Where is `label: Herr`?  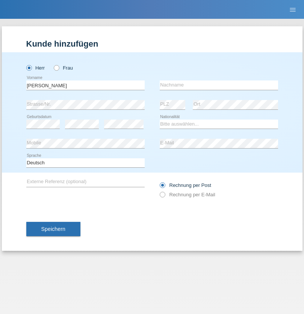 label: Herr is located at coordinates (36, 68).